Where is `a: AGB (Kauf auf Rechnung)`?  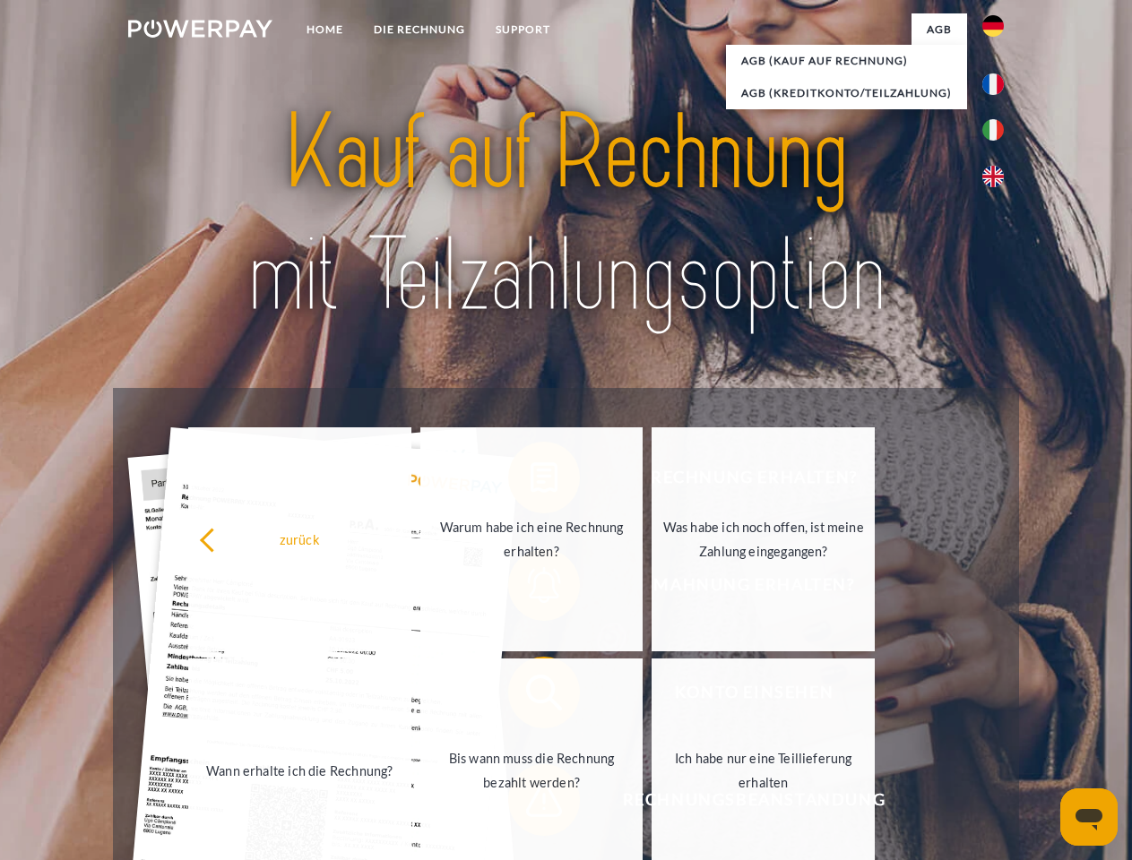
a: AGB (Kauf auf Rechnung) is located at coordinates (846, 61).